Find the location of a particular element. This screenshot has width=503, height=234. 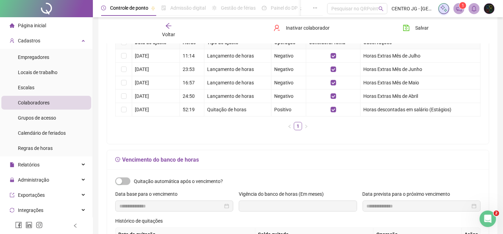

span: Admissão digital is located at coordinates (188, 8).